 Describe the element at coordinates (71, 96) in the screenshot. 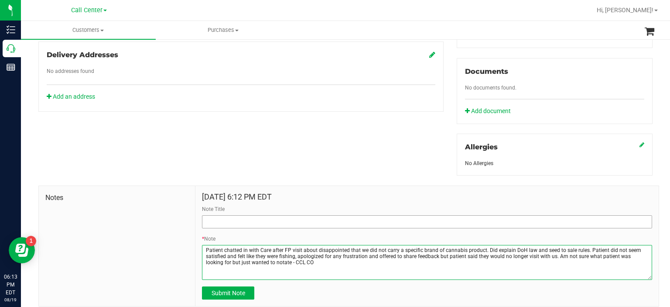

I see `a: Add an address` at that location.